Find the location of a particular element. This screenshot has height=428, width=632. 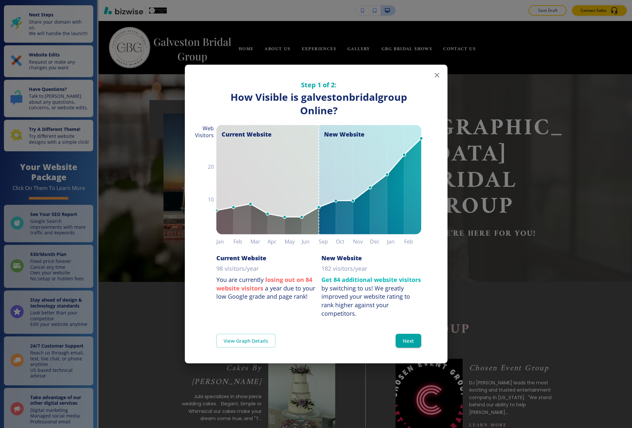

h6: May is located at coordinates (293, 242).